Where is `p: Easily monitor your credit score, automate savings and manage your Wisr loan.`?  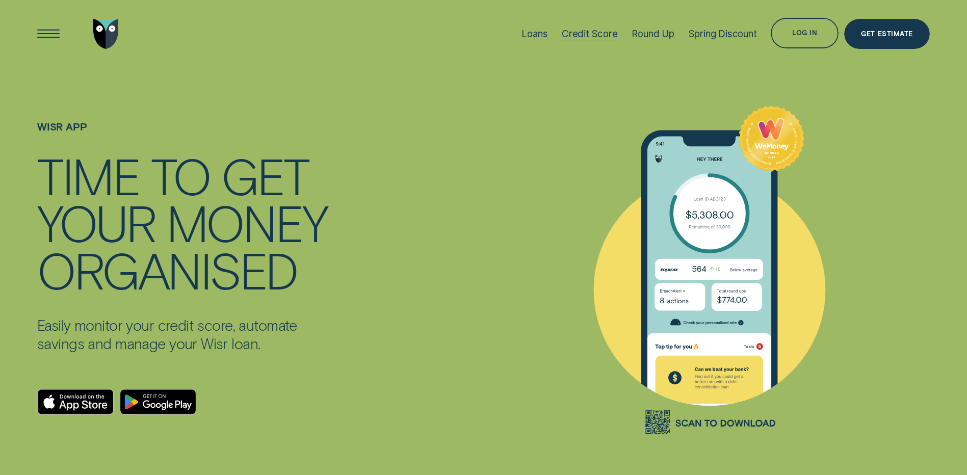 p: Easily monitor your credit score, automate savings and manage your Wisr loan. is located at coordinates (183, 334).